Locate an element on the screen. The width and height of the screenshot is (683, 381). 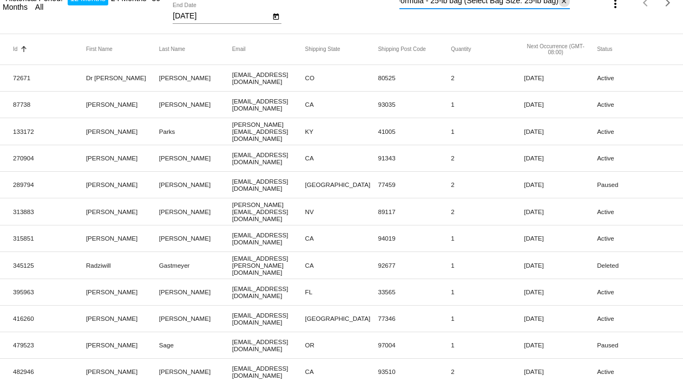
mat-cell: Deleted is located at coordinates (633, 265).